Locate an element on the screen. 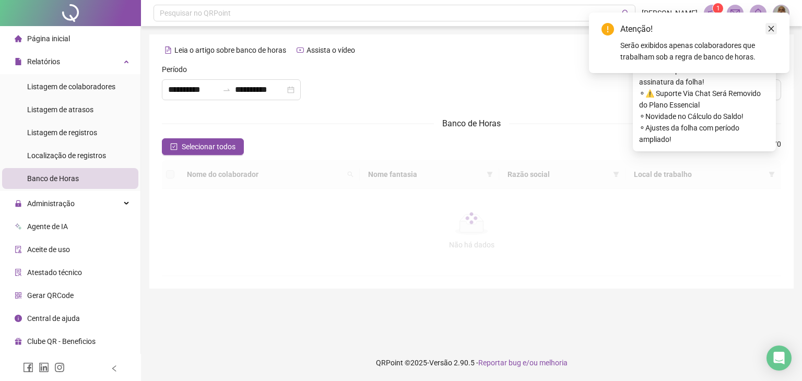 The image size is (802, 381). span: Versão is located at coordinates (440, 363).